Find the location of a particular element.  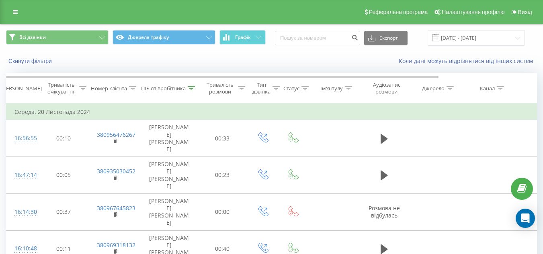

div: Номер клієнта is located at coordinates (109, 88).